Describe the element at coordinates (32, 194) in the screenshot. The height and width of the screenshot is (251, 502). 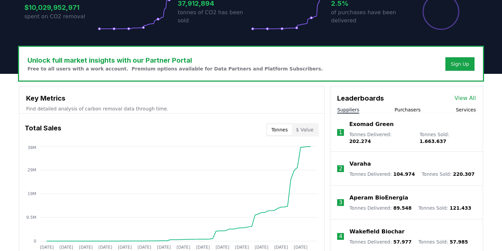
I see `tspan: 19M` at that location.